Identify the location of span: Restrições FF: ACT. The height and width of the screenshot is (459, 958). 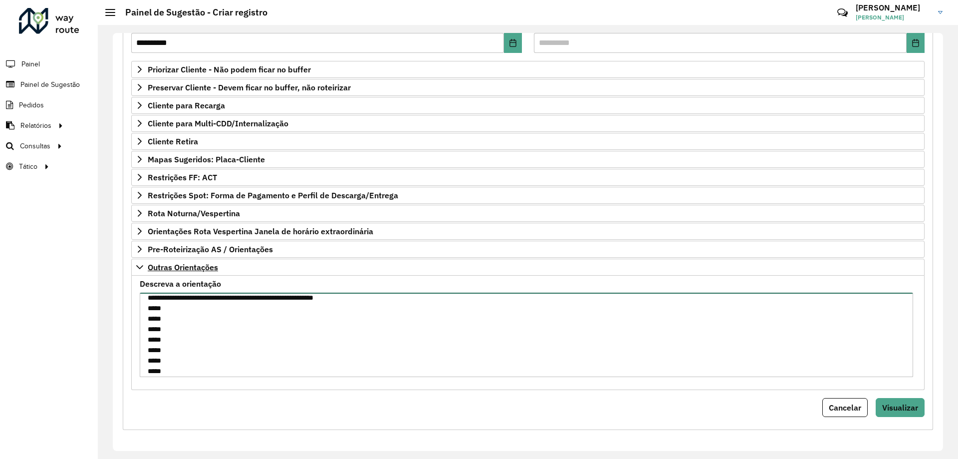
(182, 177).